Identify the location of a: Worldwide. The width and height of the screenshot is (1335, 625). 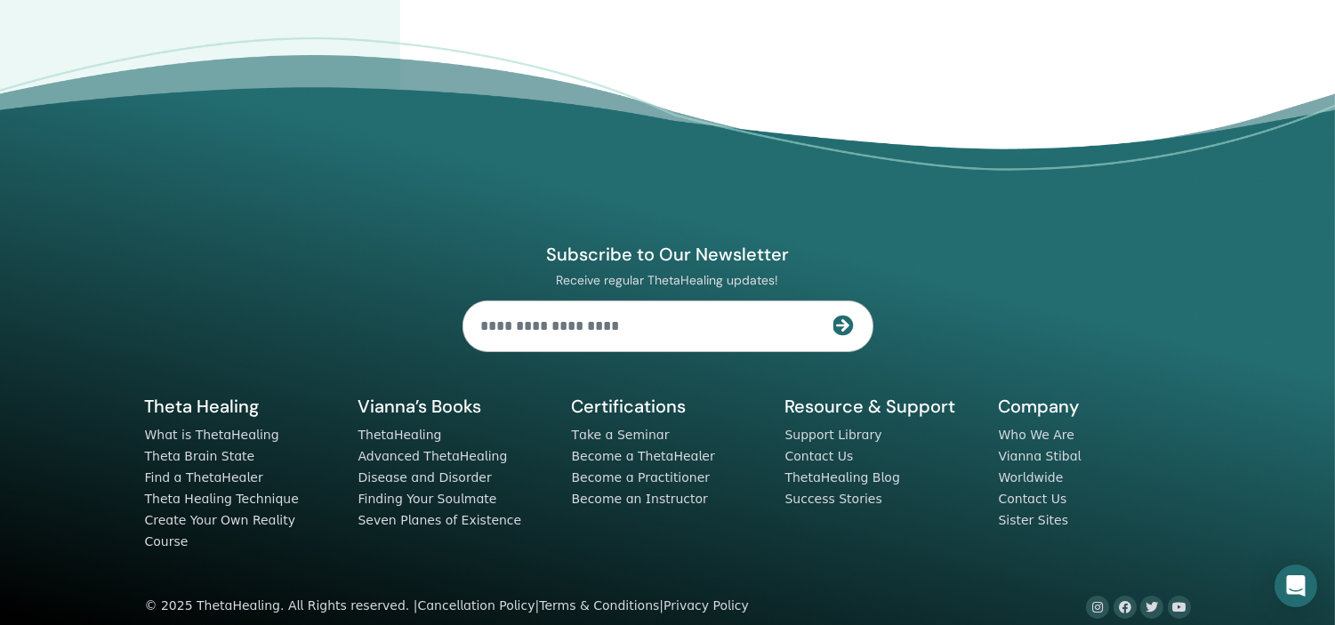
(1031, 478).